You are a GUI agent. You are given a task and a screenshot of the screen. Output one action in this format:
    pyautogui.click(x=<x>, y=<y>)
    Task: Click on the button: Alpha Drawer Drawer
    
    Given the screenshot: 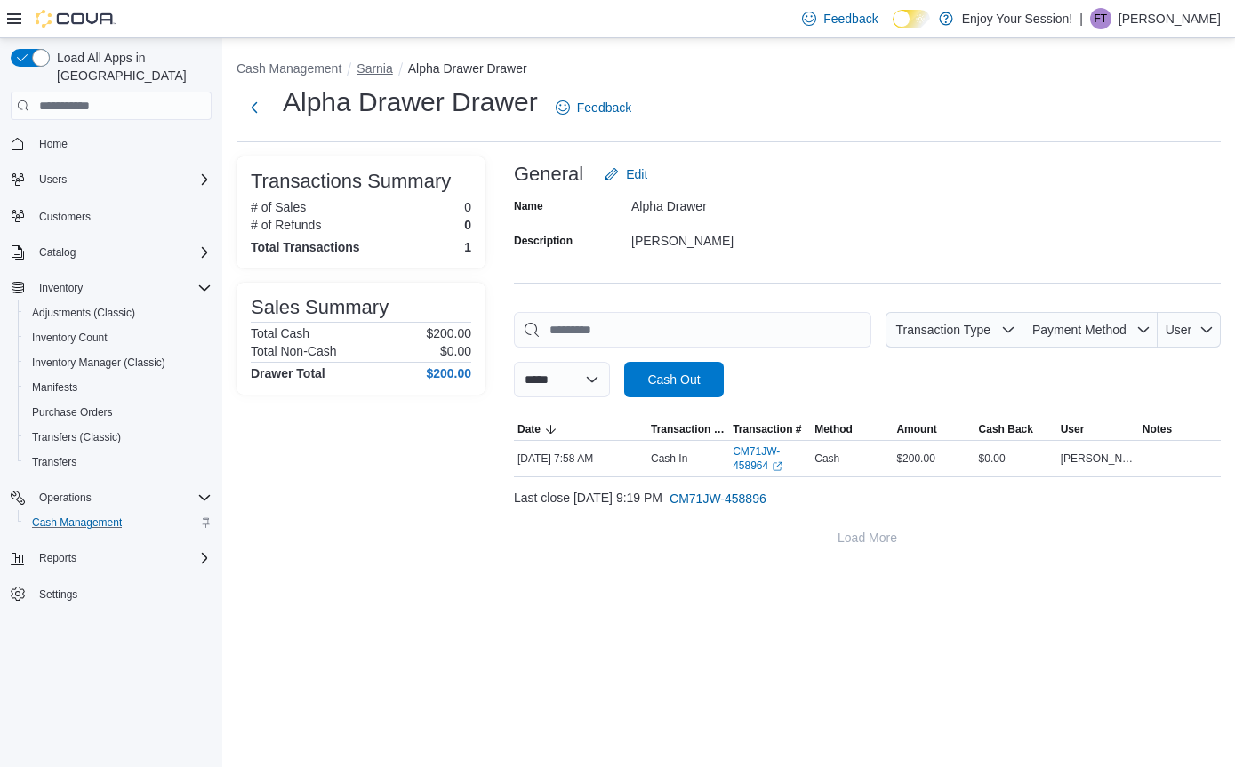 What is the action you would take?
    pyautogui.click(x=467, y=68)
    